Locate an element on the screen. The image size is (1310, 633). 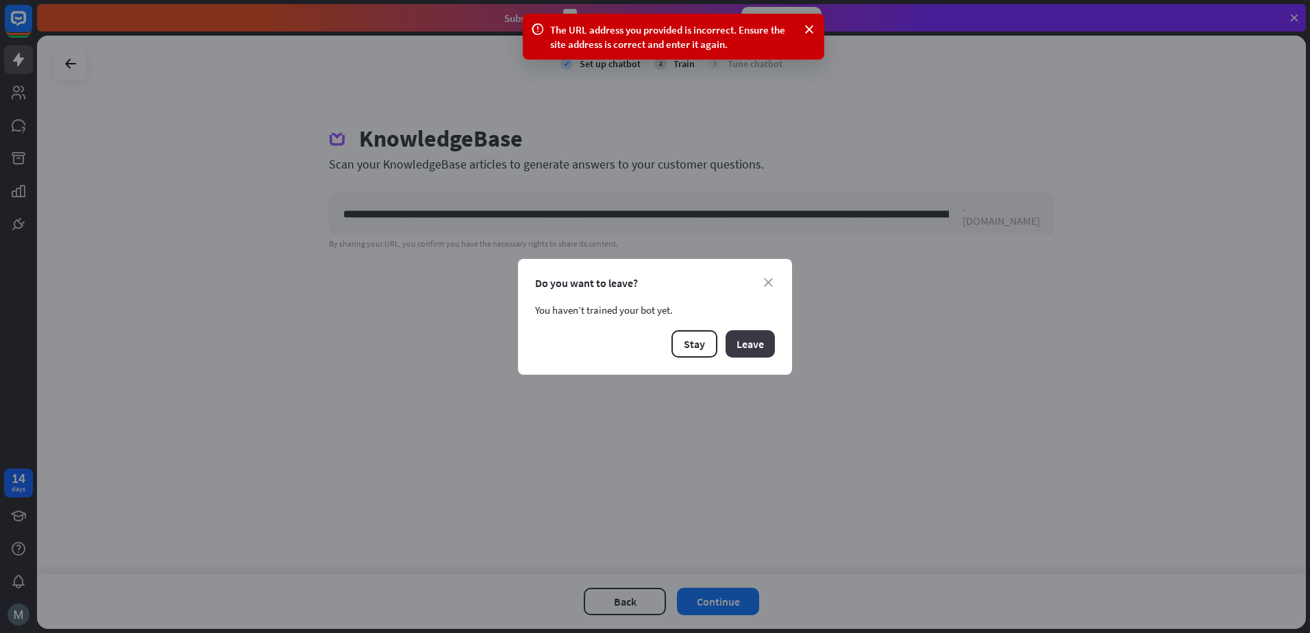
div: The URL address you provided is incorrect. Ensure the site address is correct and enter it again. is located at coordinates (674, 37).